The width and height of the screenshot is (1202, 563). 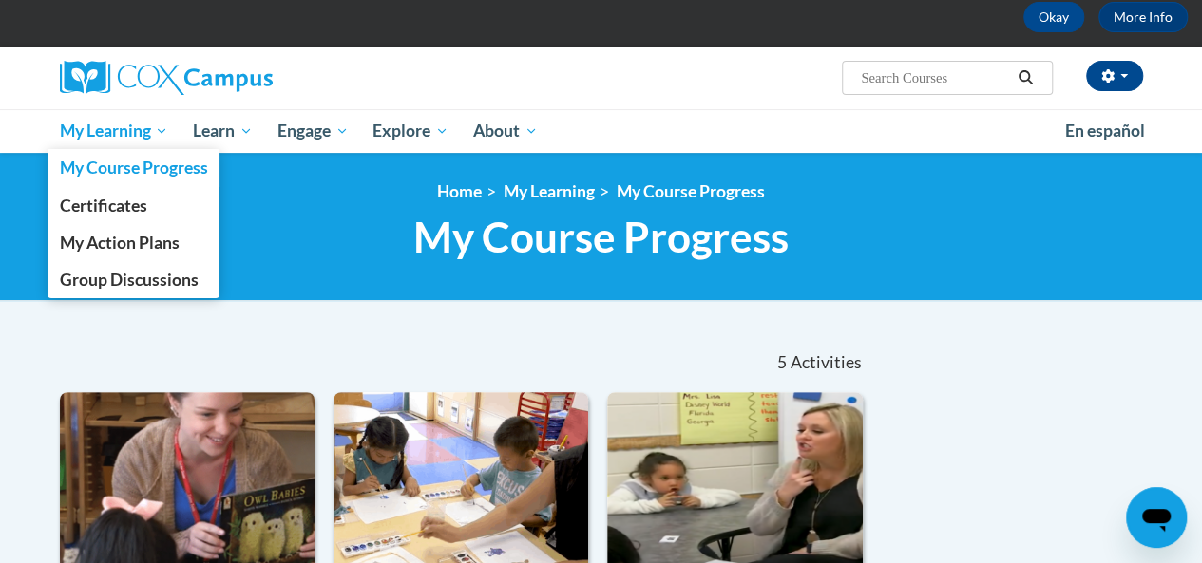 I want to click on span: About, so click(x=506, y=131).